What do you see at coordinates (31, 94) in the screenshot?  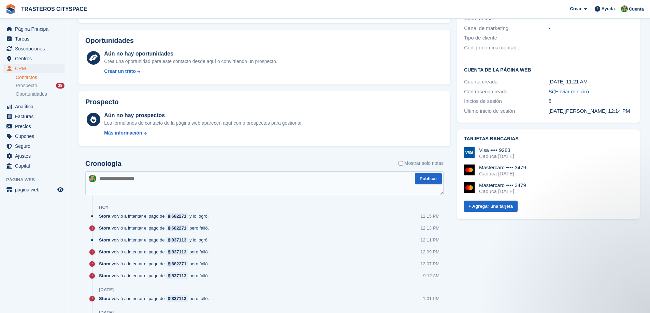 I see `span: Oportunidades` at bounding box center [31, 94].